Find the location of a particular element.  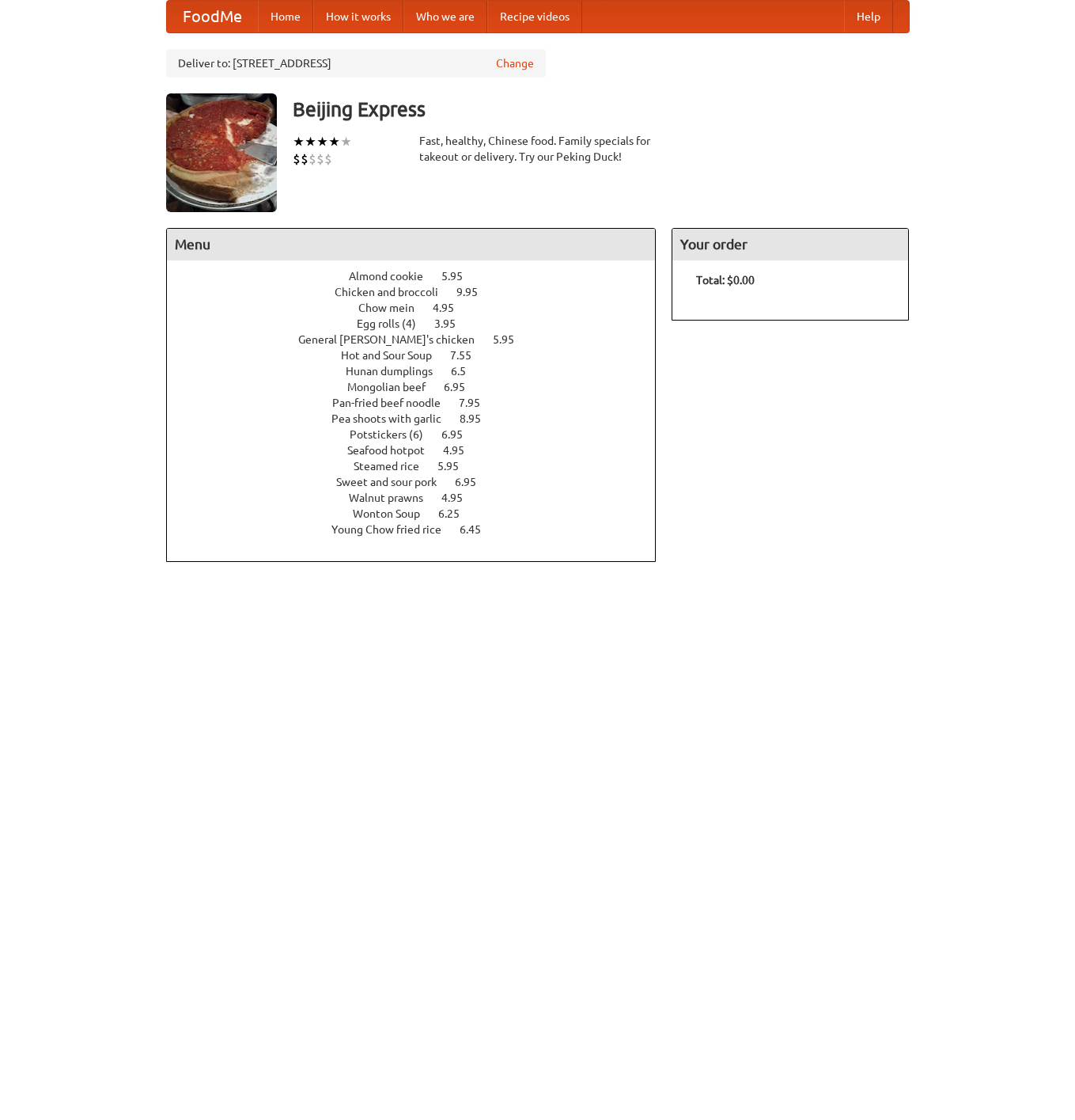

span: Sweet and sour pork is located at coordinates (394, 481).